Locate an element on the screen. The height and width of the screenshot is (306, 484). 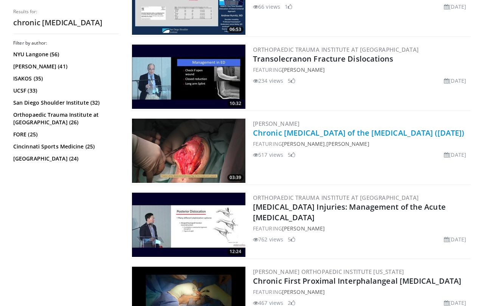
li: 1 is located at coordinates (289, 6).